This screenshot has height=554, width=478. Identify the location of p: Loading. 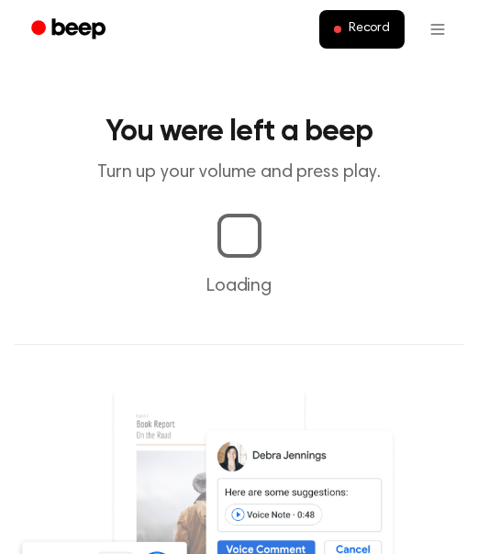
(238, 286).